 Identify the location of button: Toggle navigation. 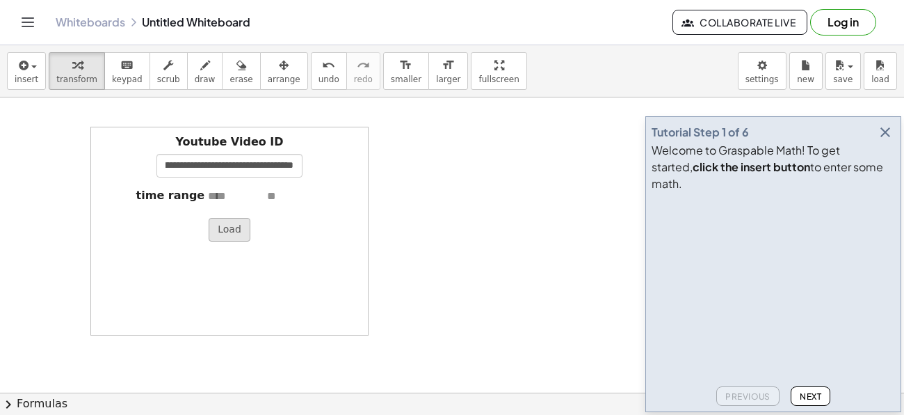
(28, 22).